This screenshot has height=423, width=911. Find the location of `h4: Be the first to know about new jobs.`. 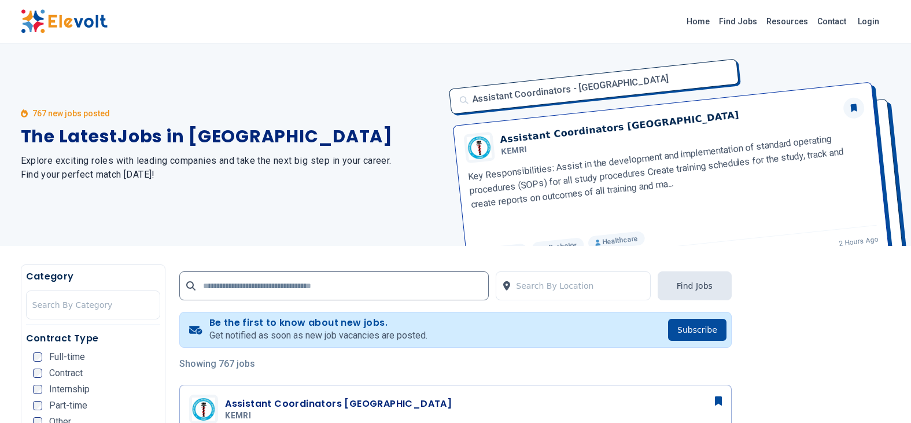

h4: Be the first to know about new jobs. is located at coordinates (318, 323).